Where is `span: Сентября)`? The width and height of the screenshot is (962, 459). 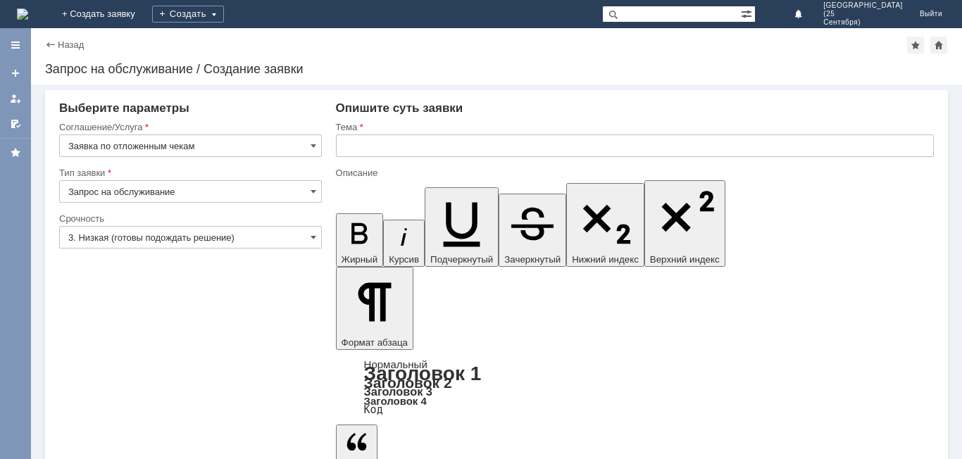 span: Сентября) is located at coordinates (863, 23).